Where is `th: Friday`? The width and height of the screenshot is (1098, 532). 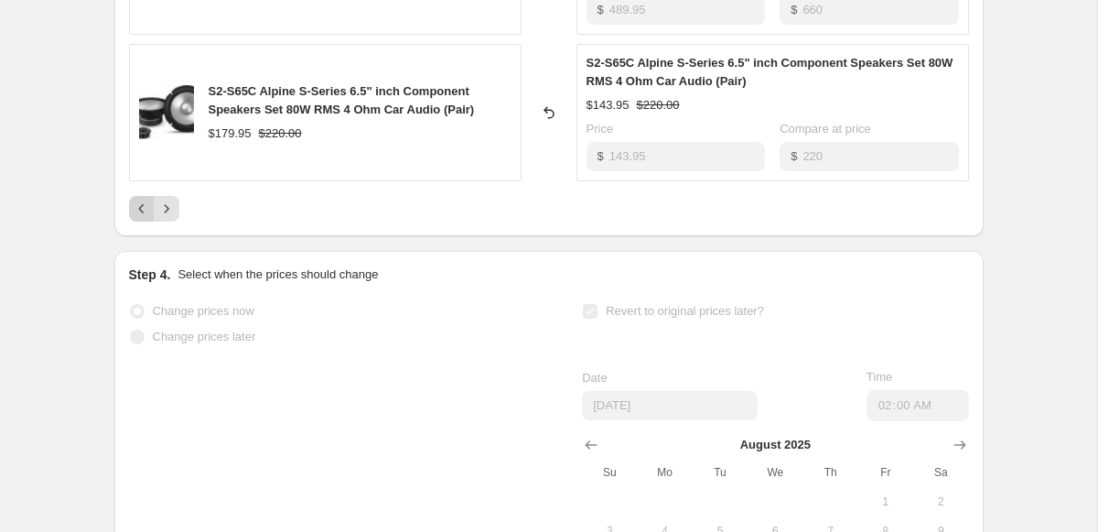
th: Friday is located at coordinates (886, 472).